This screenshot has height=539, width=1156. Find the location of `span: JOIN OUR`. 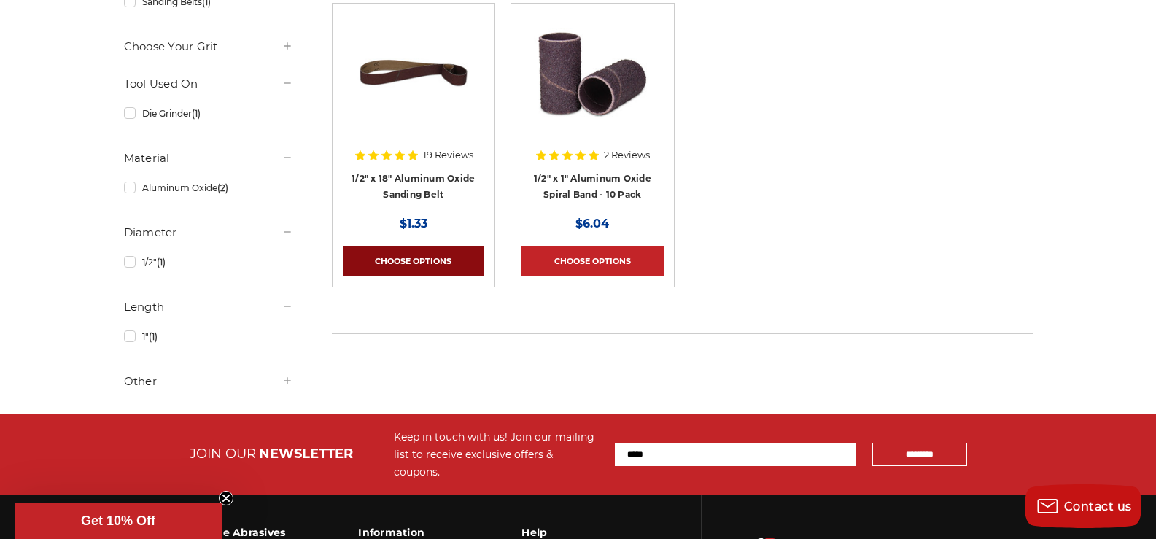

span: JOIN OUR is located at coordinates (222, 454).